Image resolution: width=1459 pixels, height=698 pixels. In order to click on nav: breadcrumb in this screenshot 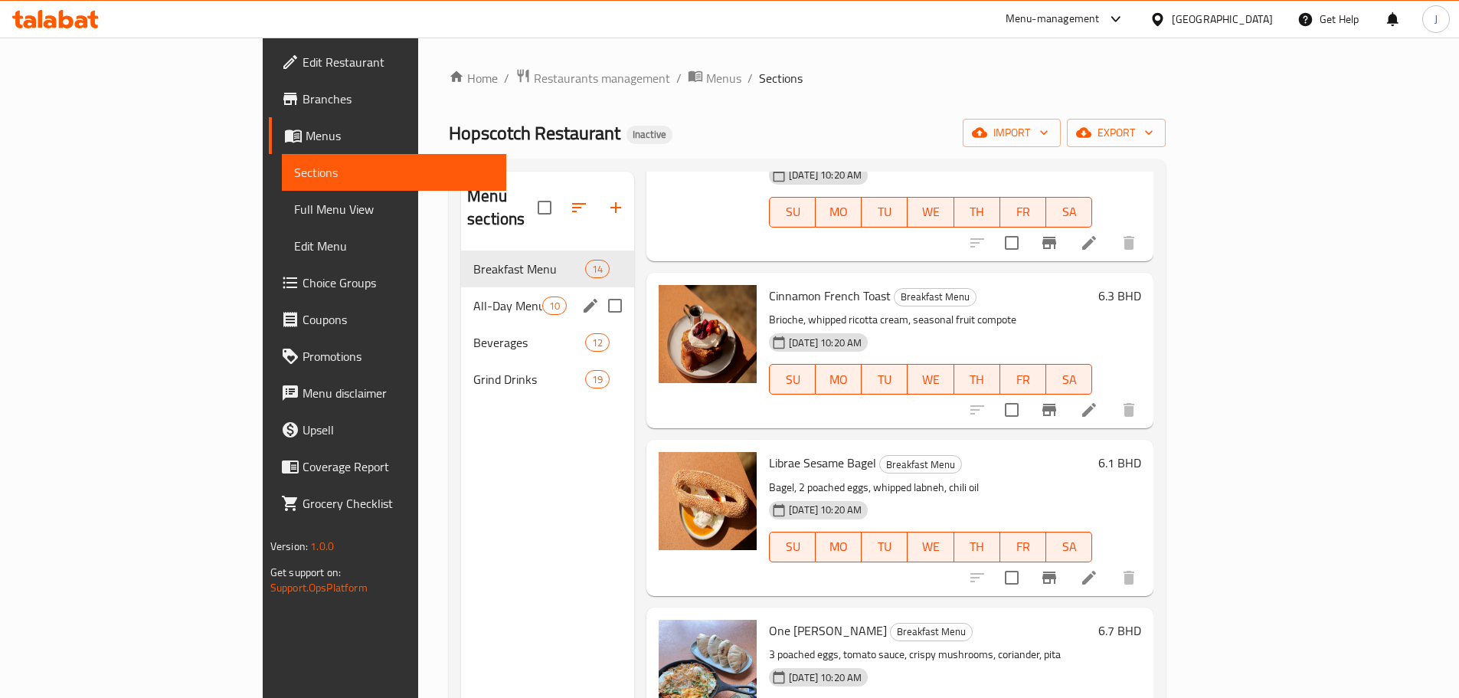, I will do `click(808, 78)`.